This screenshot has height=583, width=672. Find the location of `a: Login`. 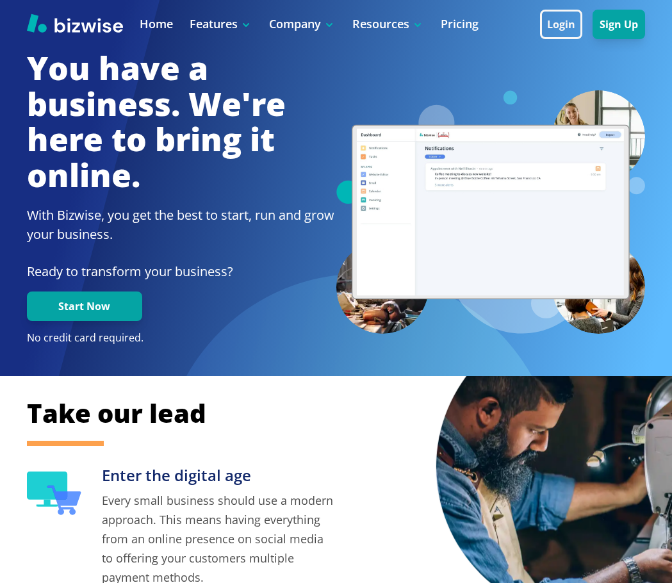

a: Login is located at coordinates (566, 24).